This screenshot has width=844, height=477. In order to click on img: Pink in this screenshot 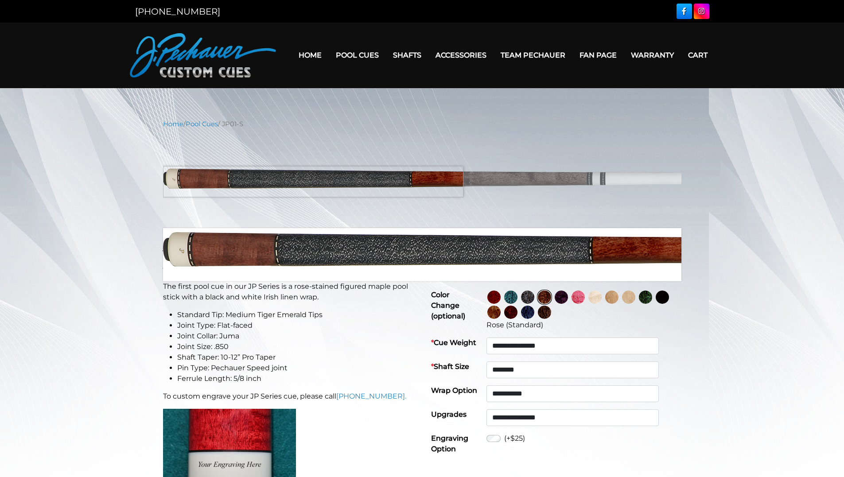, I will do `click(578, 297)`.